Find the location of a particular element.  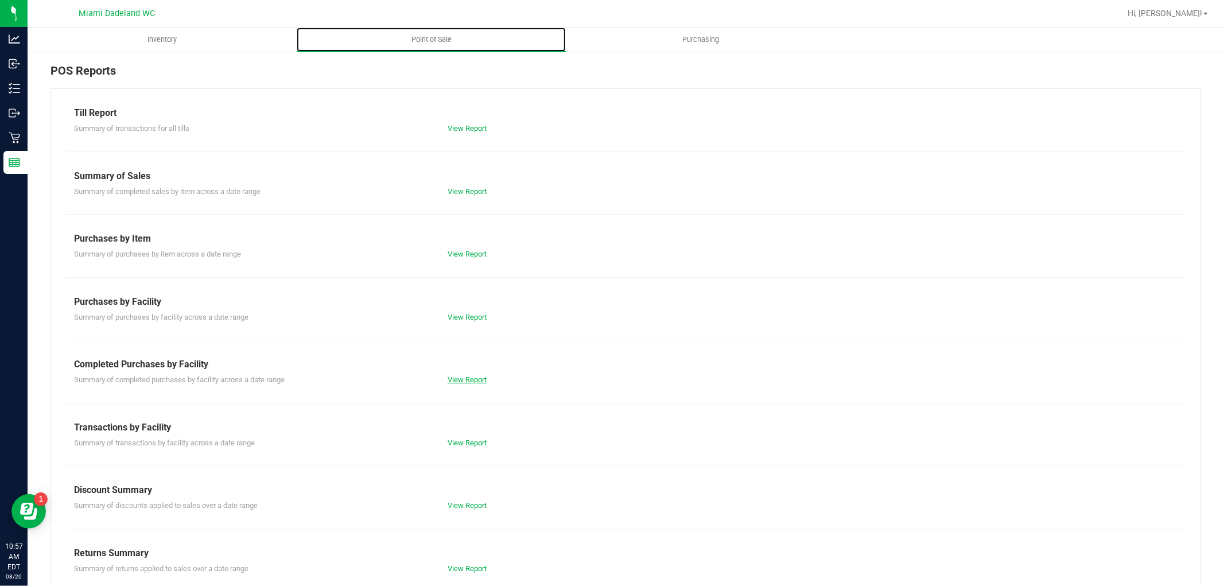

span: Summary of purchases by item across a date range is located at coordinates (157, 254).